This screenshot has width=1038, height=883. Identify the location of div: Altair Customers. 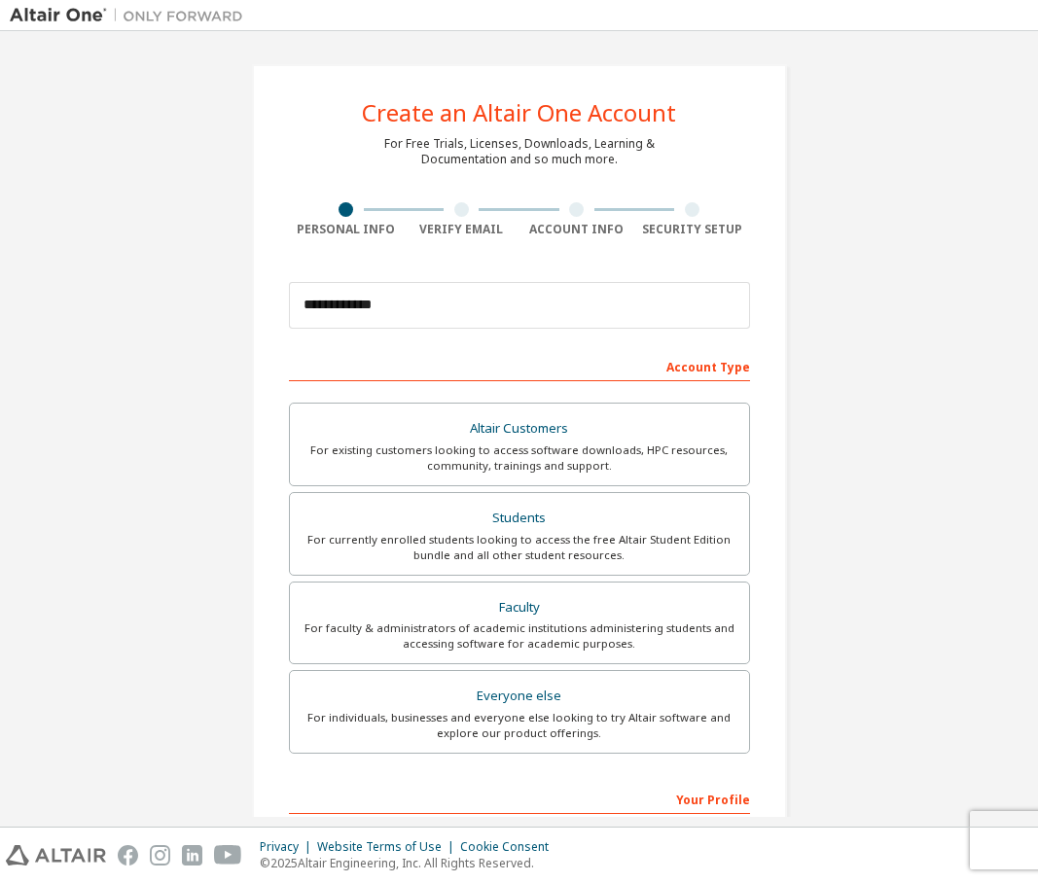
(519, 429).